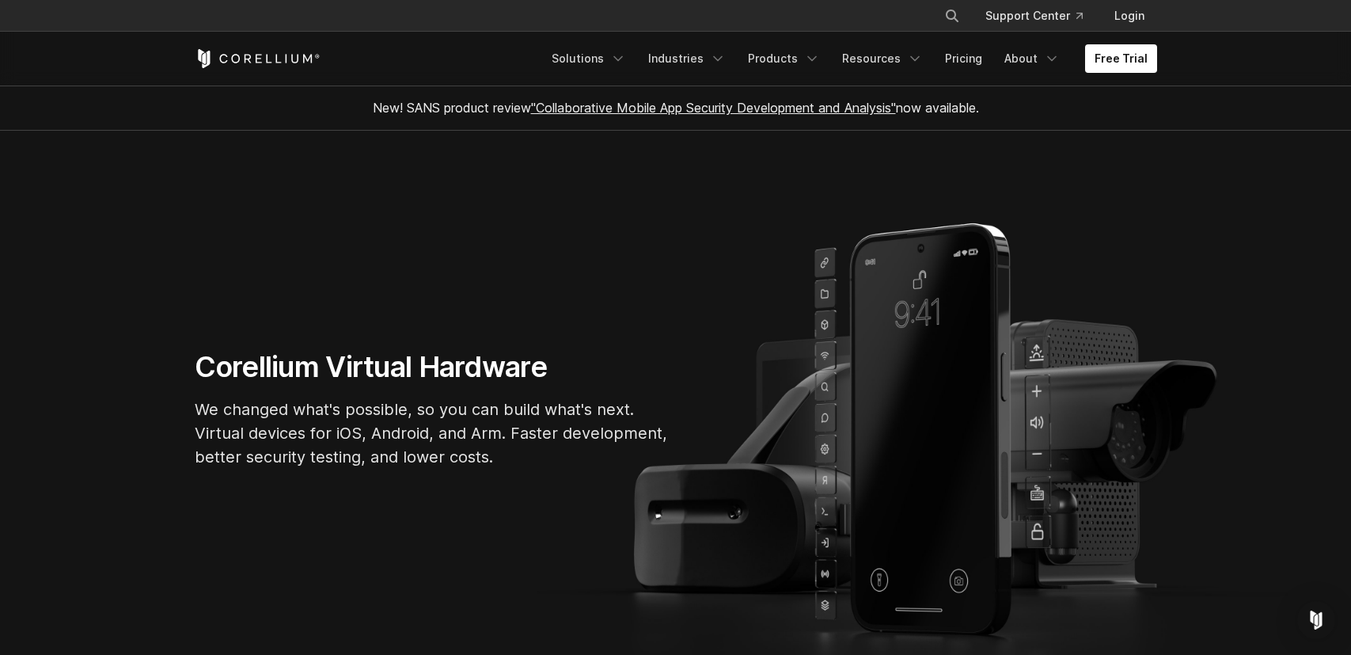 The height and width of the screenshot is (655, 1351). What do you see at coordinates (1034, 16) in the screenshot?
I see `a: Support Center` at bounding box center [1034, 16].